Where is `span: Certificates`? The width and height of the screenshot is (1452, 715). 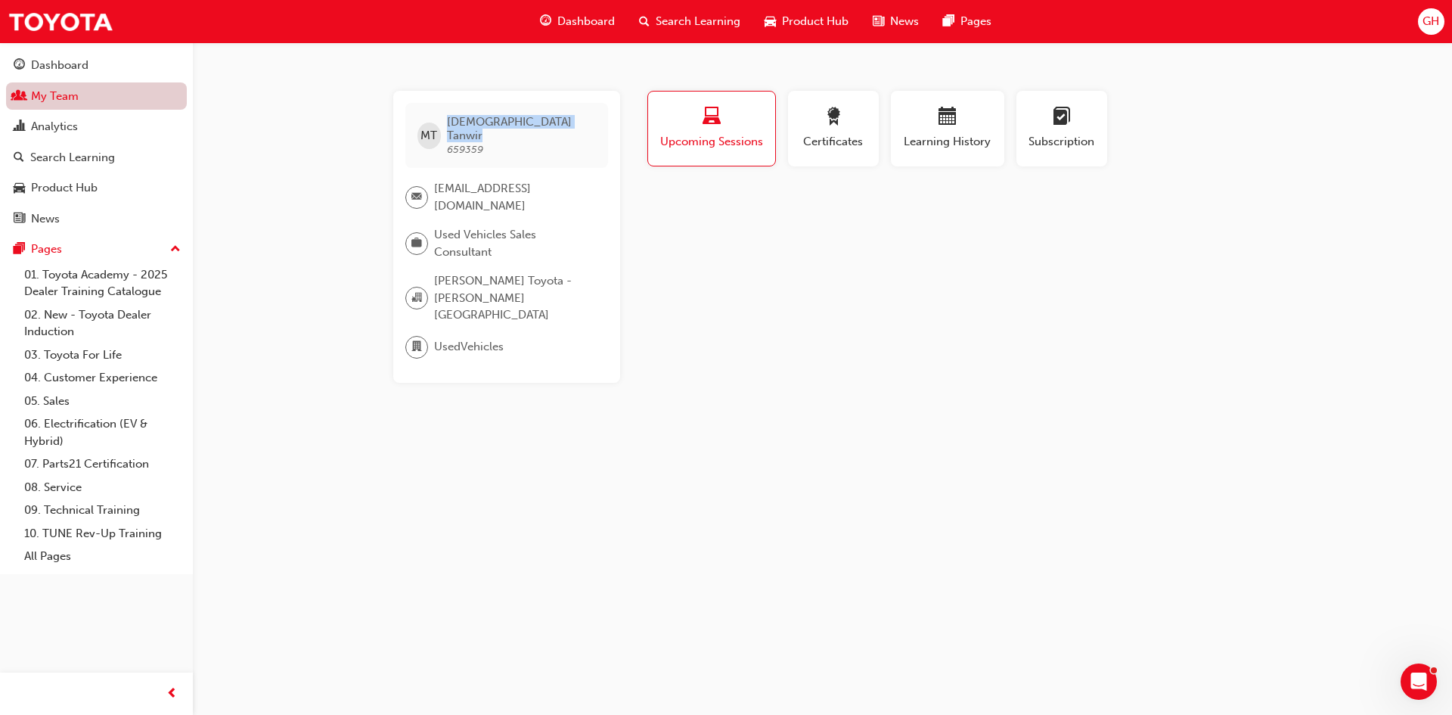 span: Certificates is located at coordinates (833, 141).